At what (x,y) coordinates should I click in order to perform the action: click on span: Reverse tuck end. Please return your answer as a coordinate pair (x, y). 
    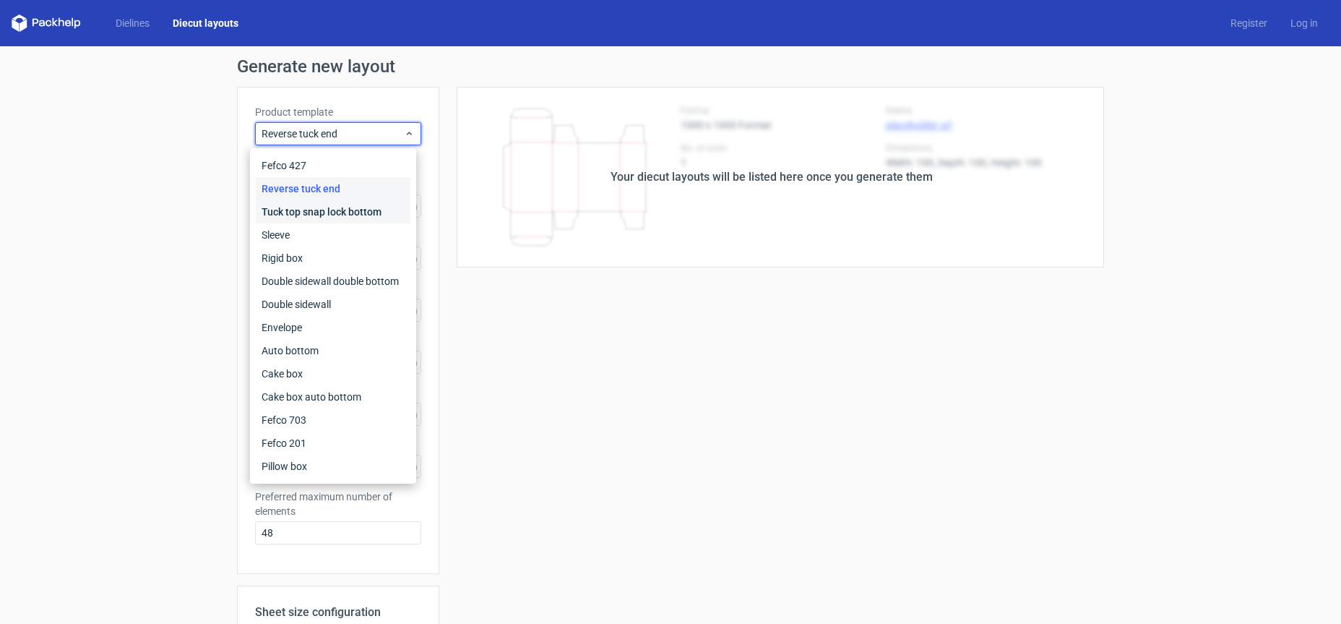
    Looking at the image, I should click on (332, 134).